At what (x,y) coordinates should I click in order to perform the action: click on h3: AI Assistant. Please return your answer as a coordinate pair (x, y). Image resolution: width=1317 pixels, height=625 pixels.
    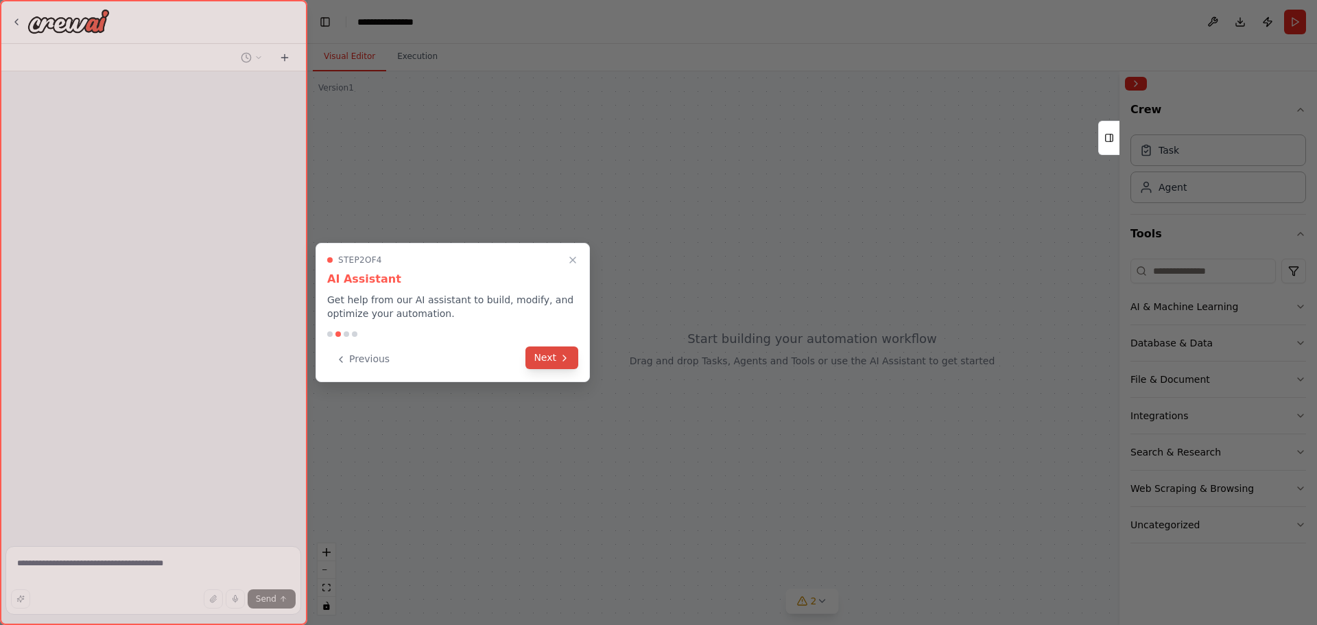
    Looking at the image, I should click on (453, 279).